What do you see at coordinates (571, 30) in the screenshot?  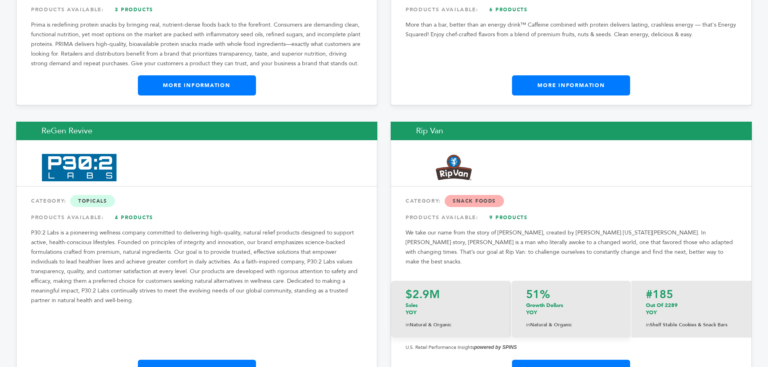 I see `p: More than a bar, better than an energy drink™ Caffeine combined with protein delivers lasting, cr...` at bounding box center [571, 30].